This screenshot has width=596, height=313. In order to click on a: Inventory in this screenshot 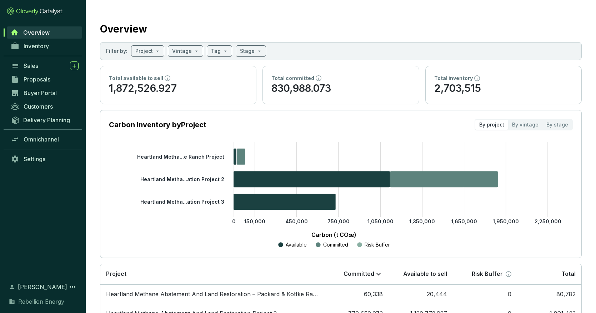, I will do `click(45, 46)`.